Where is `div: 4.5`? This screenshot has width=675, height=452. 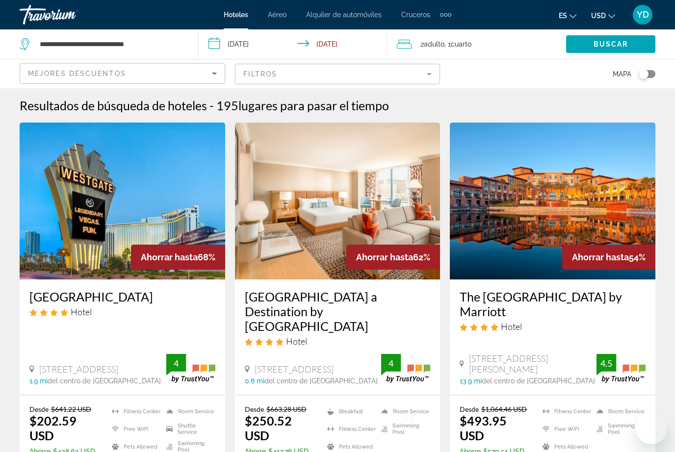
div: 4.5 is located at coordinates (607, 364).